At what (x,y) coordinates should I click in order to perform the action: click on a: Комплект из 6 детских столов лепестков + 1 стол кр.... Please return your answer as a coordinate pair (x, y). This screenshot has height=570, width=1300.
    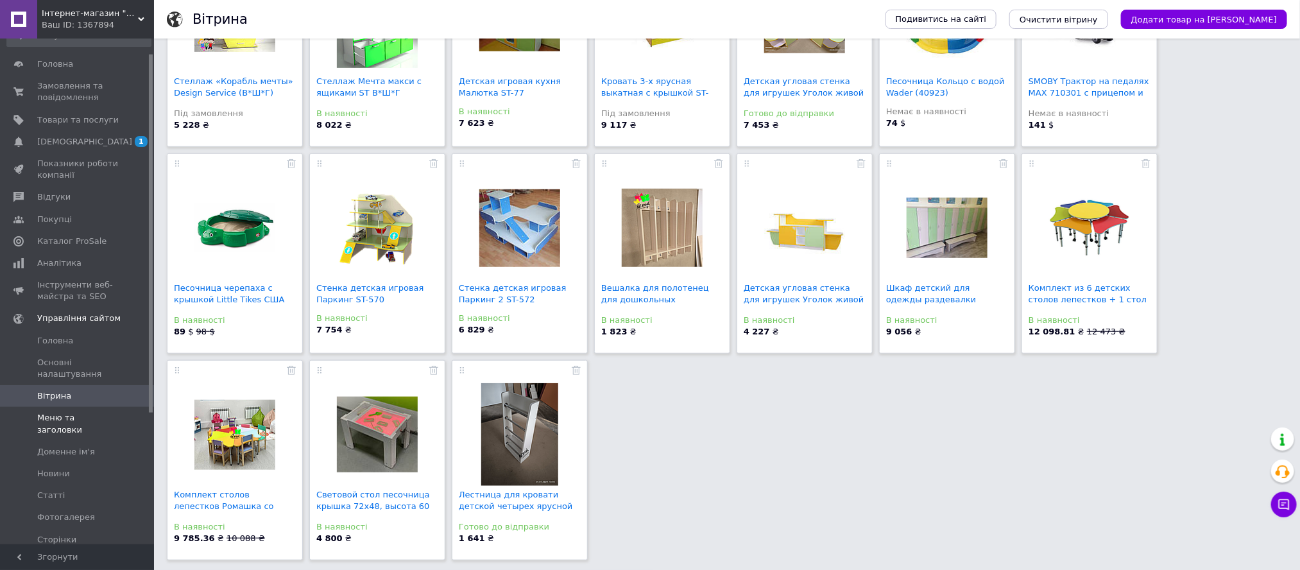
    Looking at the image, I should click on (1087, 299).